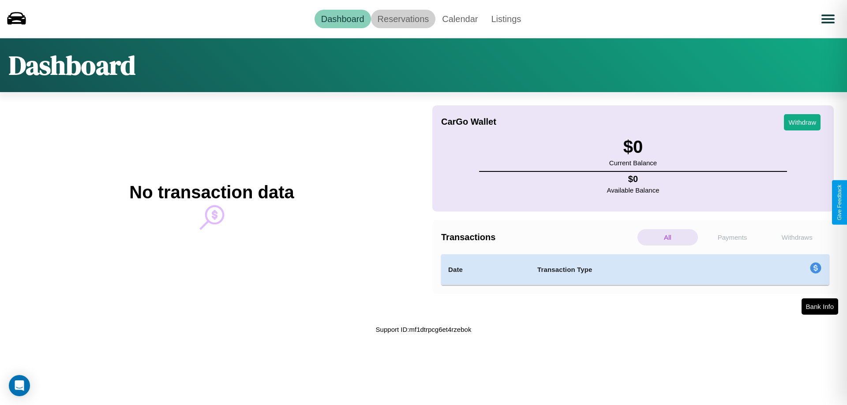 Image resolution: width=847 pixels, height=405 pixels. Describe the element at coordinates (633, 179) in the screenshot. I see `h4: $ 0` at that location.